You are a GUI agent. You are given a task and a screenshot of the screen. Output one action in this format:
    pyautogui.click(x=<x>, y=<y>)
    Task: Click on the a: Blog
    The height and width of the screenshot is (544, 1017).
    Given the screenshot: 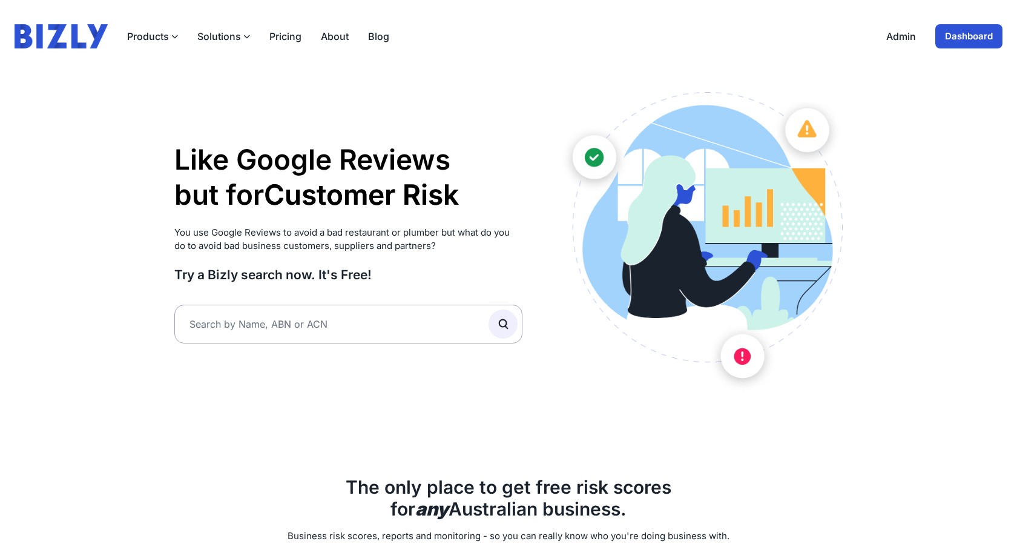 What is the action you would take?
    pyautogui.click(x=378, y=36)
    